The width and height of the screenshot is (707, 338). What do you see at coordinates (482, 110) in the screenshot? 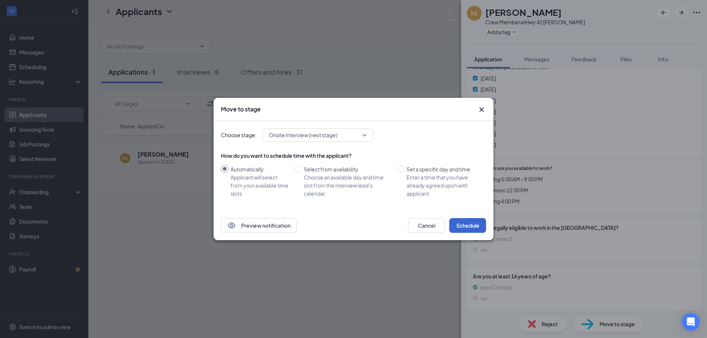
I see `svg: Cross` at bounding box center [482, 110].